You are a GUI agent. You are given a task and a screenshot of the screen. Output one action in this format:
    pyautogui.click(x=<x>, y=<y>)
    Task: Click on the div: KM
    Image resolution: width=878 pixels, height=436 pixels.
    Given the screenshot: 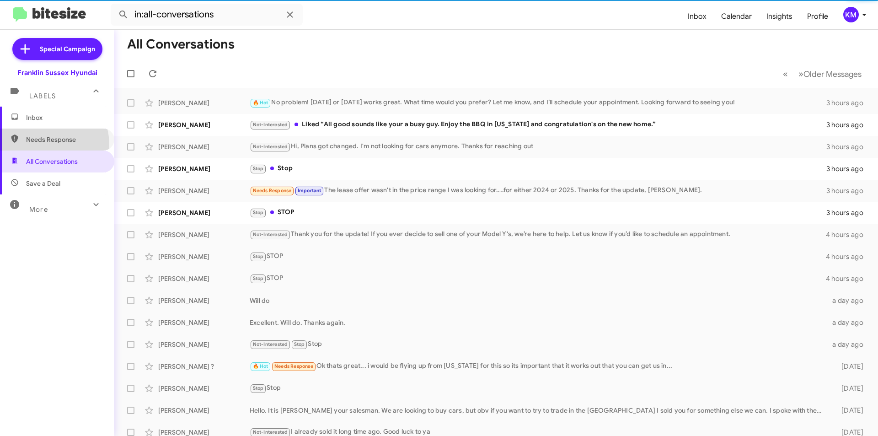 What is the action you would take?
    pyautogui.click(x=851, y=15)
    